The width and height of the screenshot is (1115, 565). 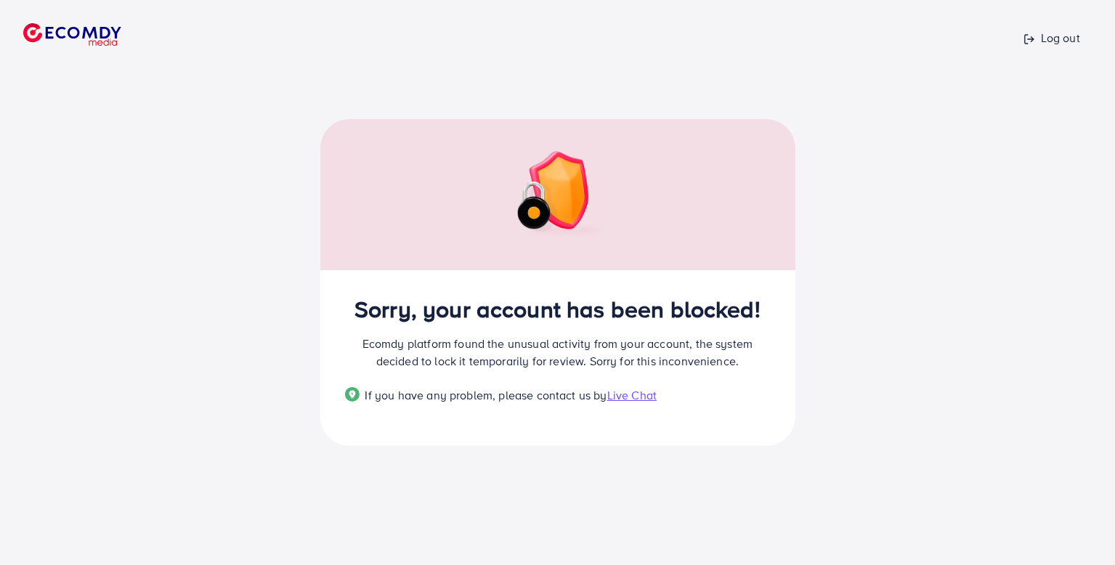 I want to click on a: logo, so click(x=97, y=34).